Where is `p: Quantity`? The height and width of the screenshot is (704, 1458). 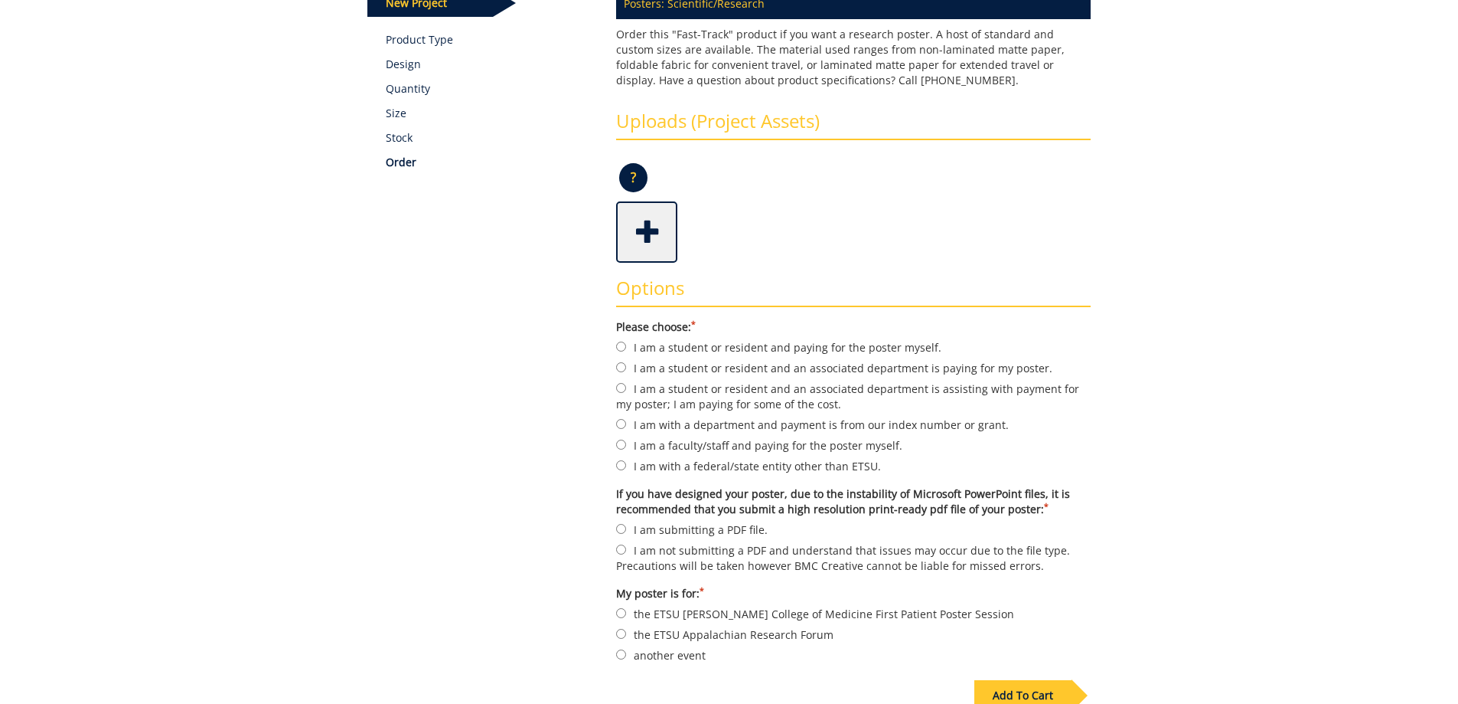 p: Quantity is located at coordinates (489, 89).